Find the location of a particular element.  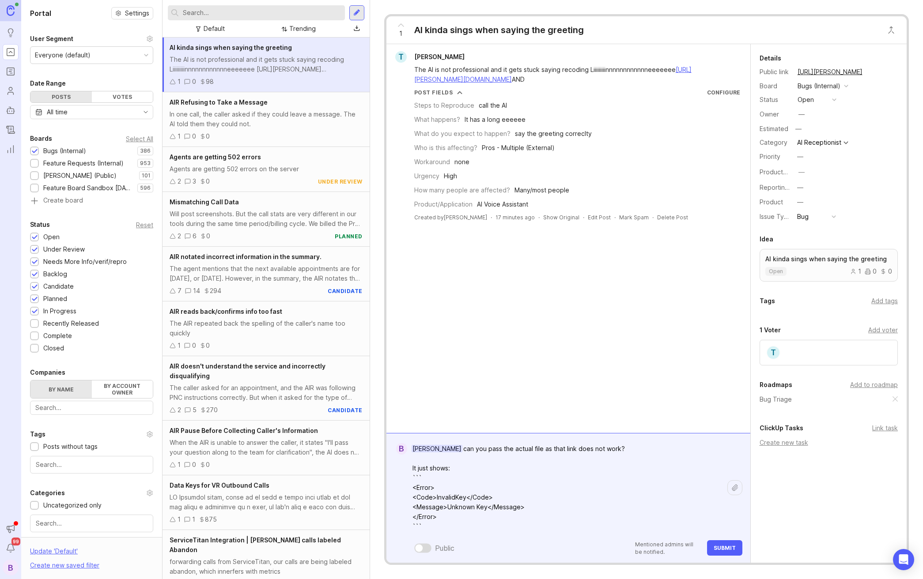

div: 270 is located at coordinates (212, 410).